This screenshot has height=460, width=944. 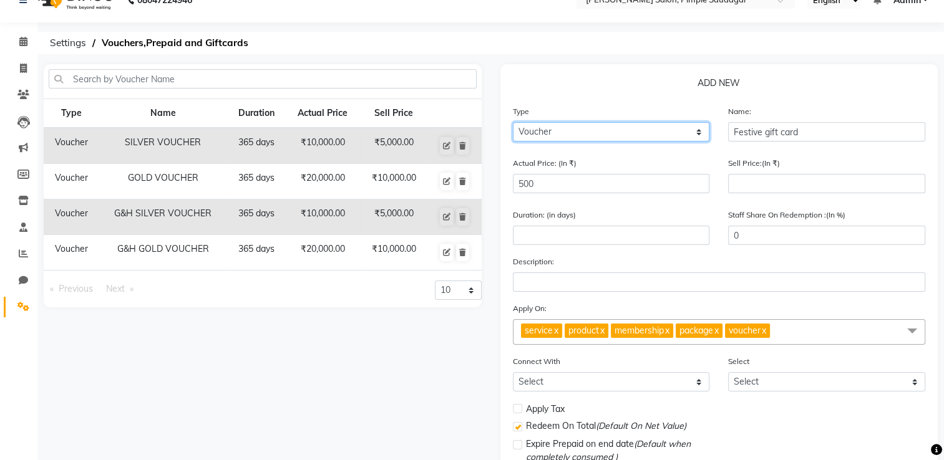 I want to click on nav: Pagination, so click(x=148, y=289).